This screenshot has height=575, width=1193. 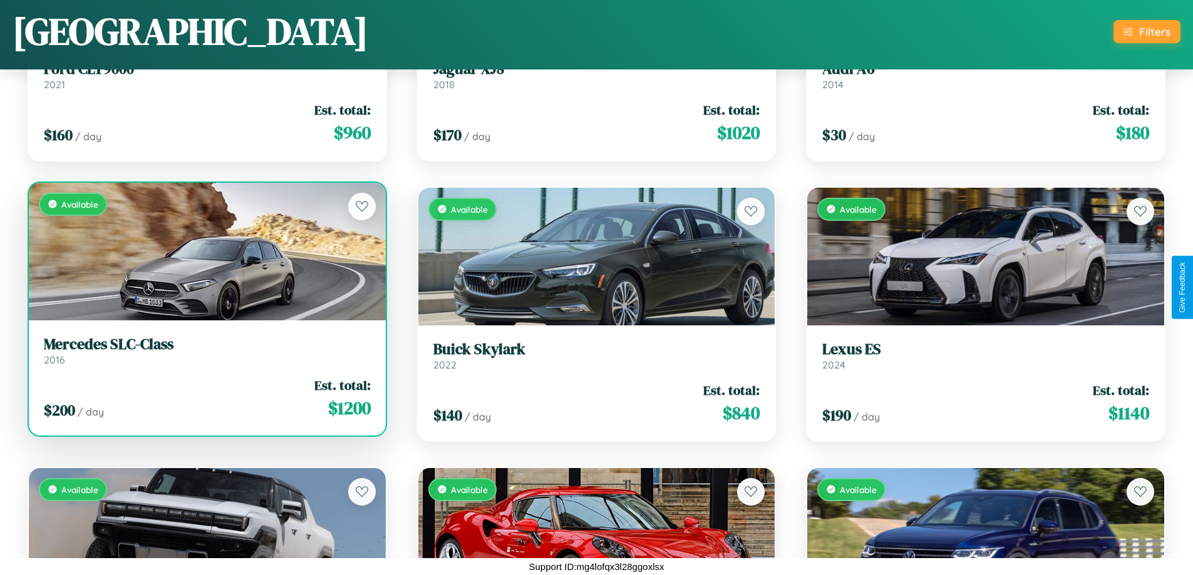 I want to click on h3: Jaguar XJ8, so click(x=597, y=69).